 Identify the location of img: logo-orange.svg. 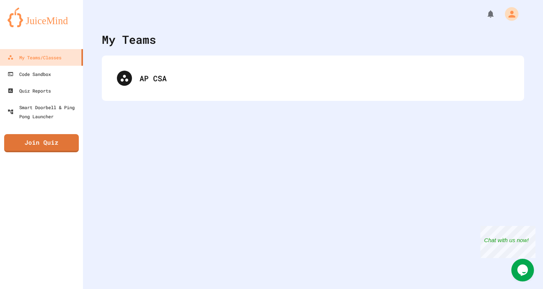
(42, 17).